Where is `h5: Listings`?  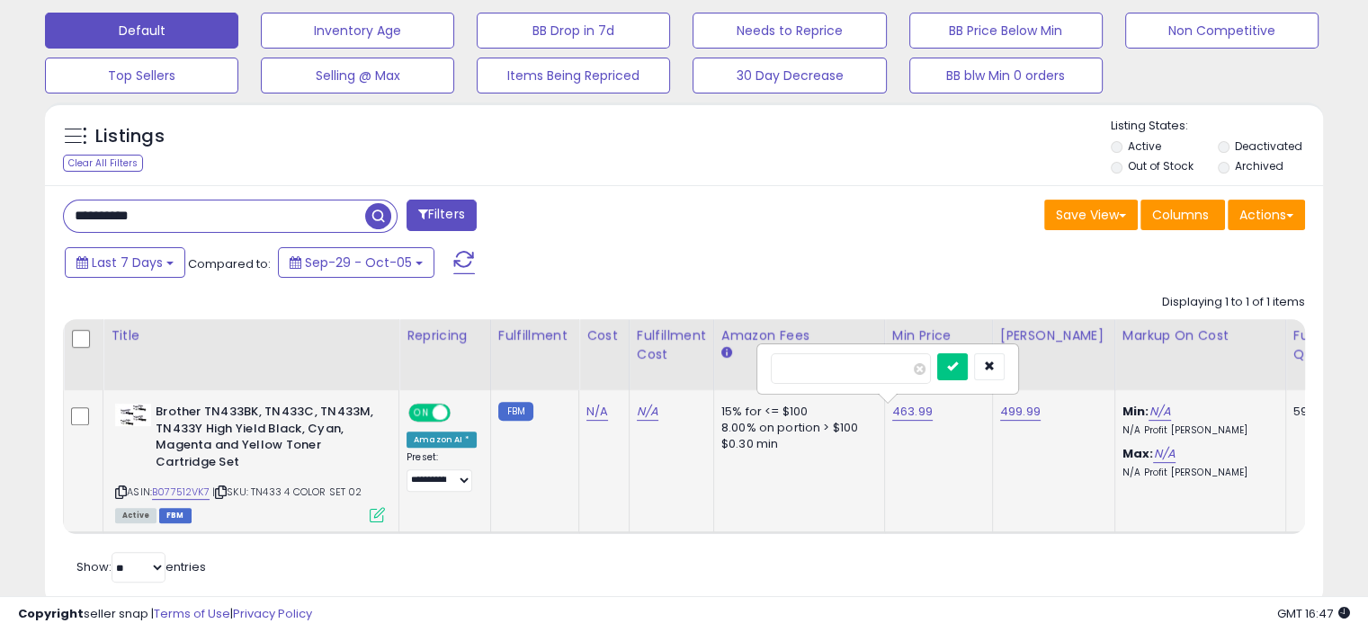 h5: Listings is located at coordinates (130, 137).